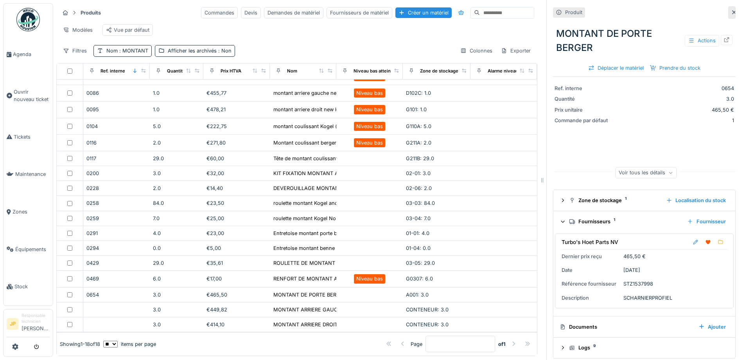  Describe the element at coordinates (418, 294) in the screenshot. I see `span: A001: 3.0` at that location.